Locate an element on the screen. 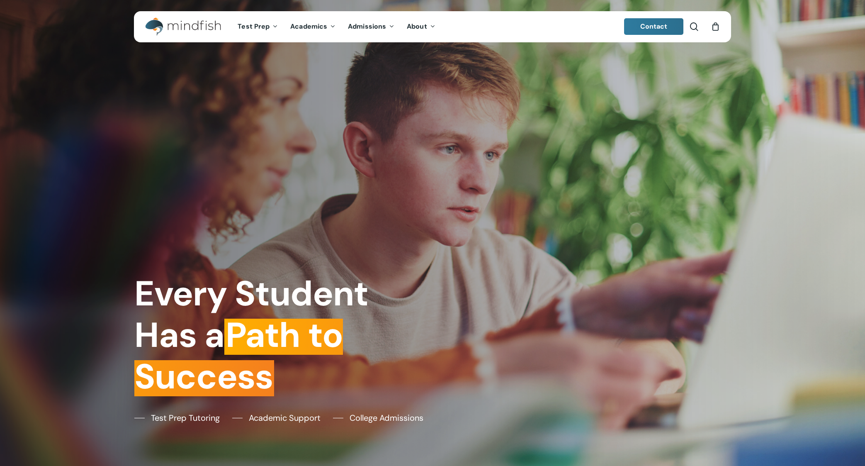  a: Academics is located at coordinates (313, 27).